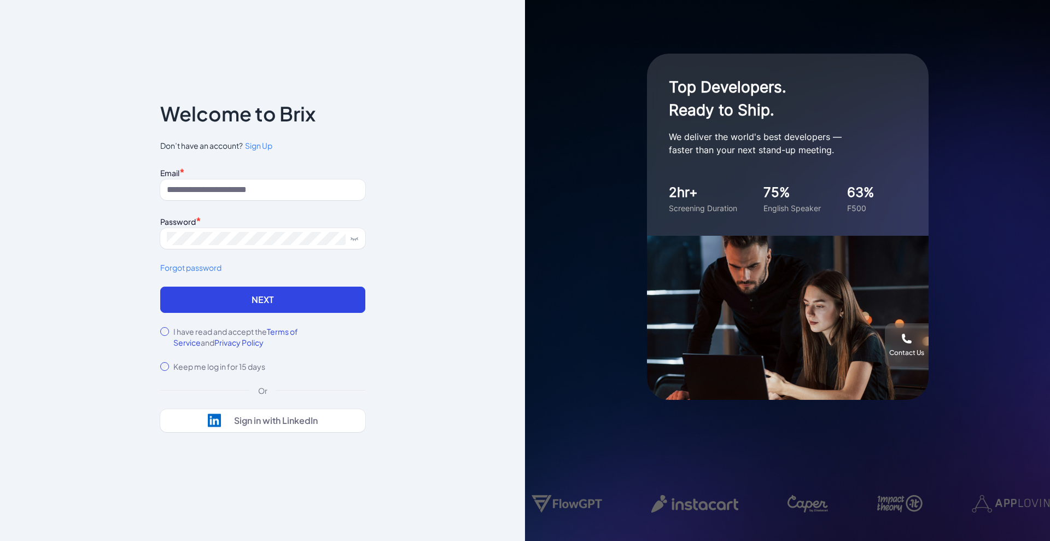 Image resolution: width=1050 pixels, height=541 pixels. I want to click on span: Don’t have an account?, so click(263, 146).